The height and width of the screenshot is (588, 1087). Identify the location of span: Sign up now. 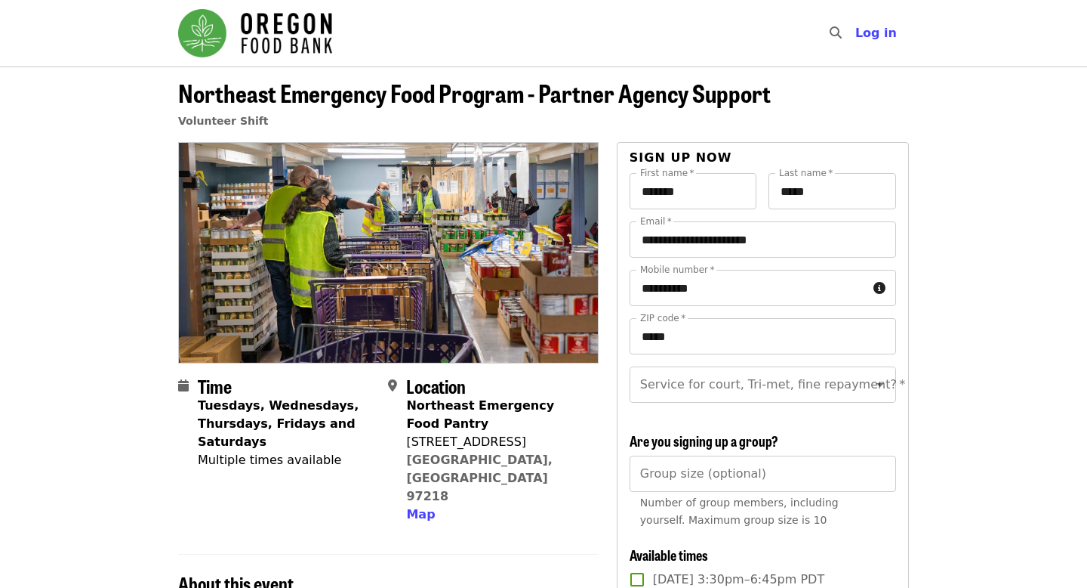
(681, 157).